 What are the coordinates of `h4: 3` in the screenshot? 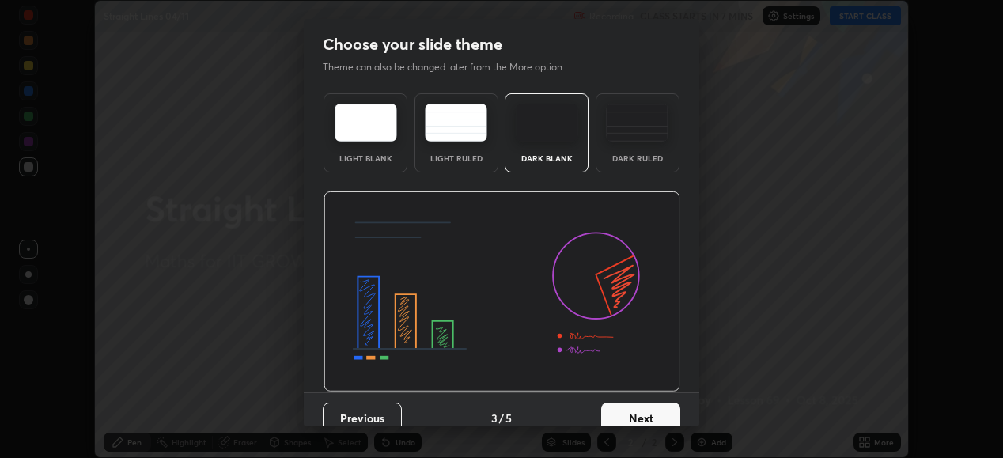 It's located at (494, 418).